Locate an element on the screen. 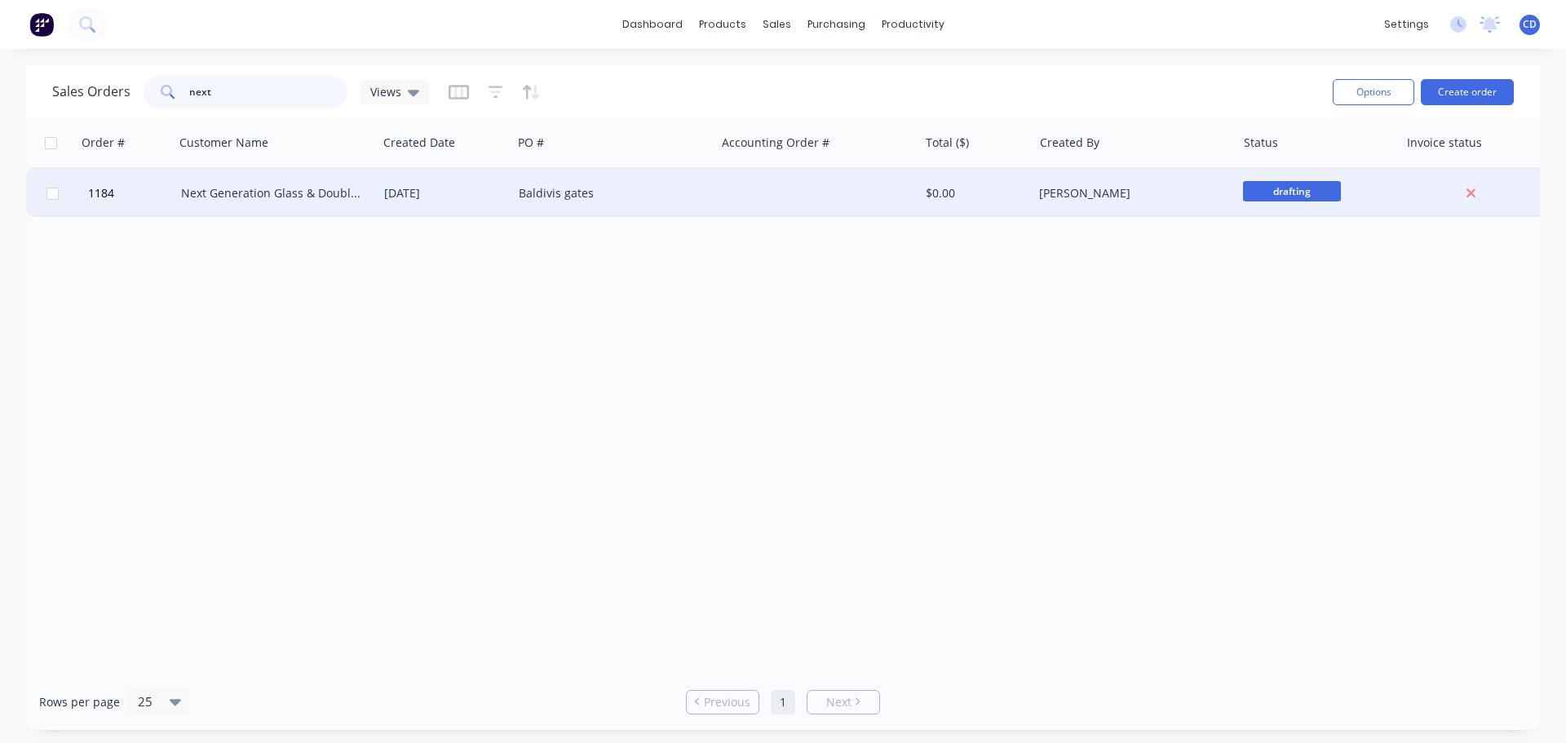 Image resolution: width=1566 pixels, height=743 pixels. div: Total ($) is located at coordinates (947, 143).